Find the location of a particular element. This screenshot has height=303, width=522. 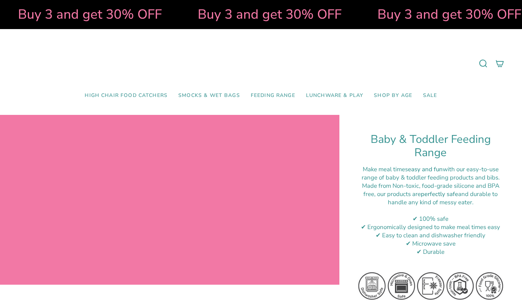

a: Mumma’s Little Helpers is located at coordinates (261, 64).